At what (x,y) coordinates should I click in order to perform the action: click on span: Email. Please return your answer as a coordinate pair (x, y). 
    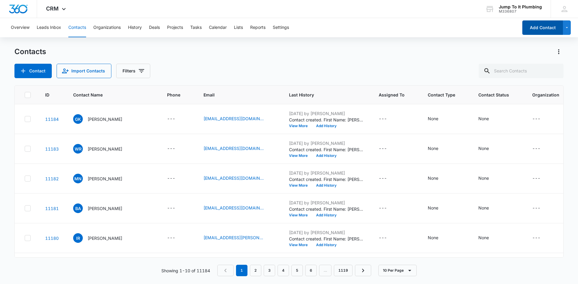
    Looking at the image, I should click on (234, 95).